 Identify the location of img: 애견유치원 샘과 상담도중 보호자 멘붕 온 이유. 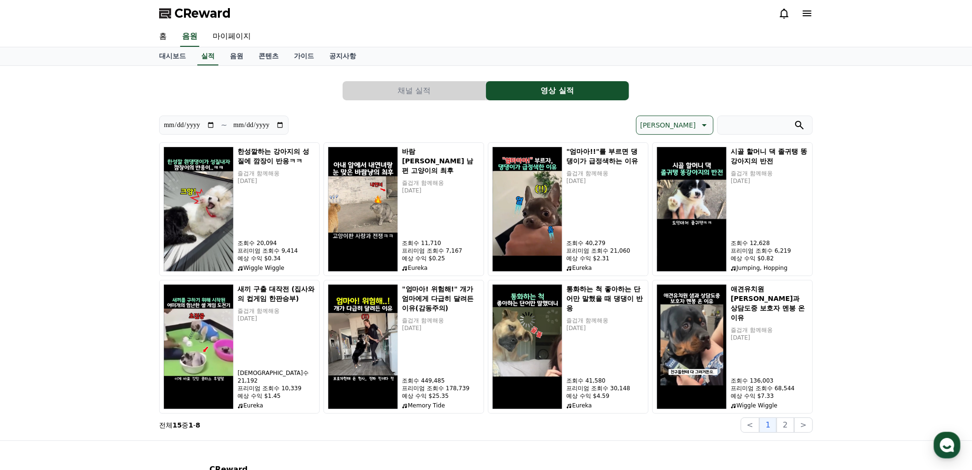
(692, 347).